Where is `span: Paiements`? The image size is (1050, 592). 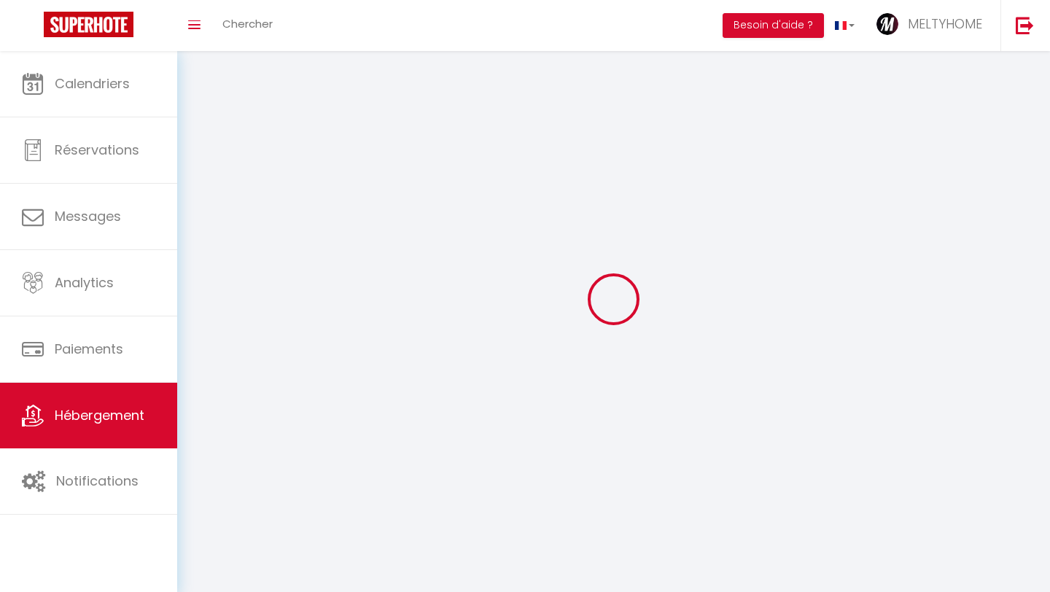
span: Paiements is located at coordinates (89, 348).